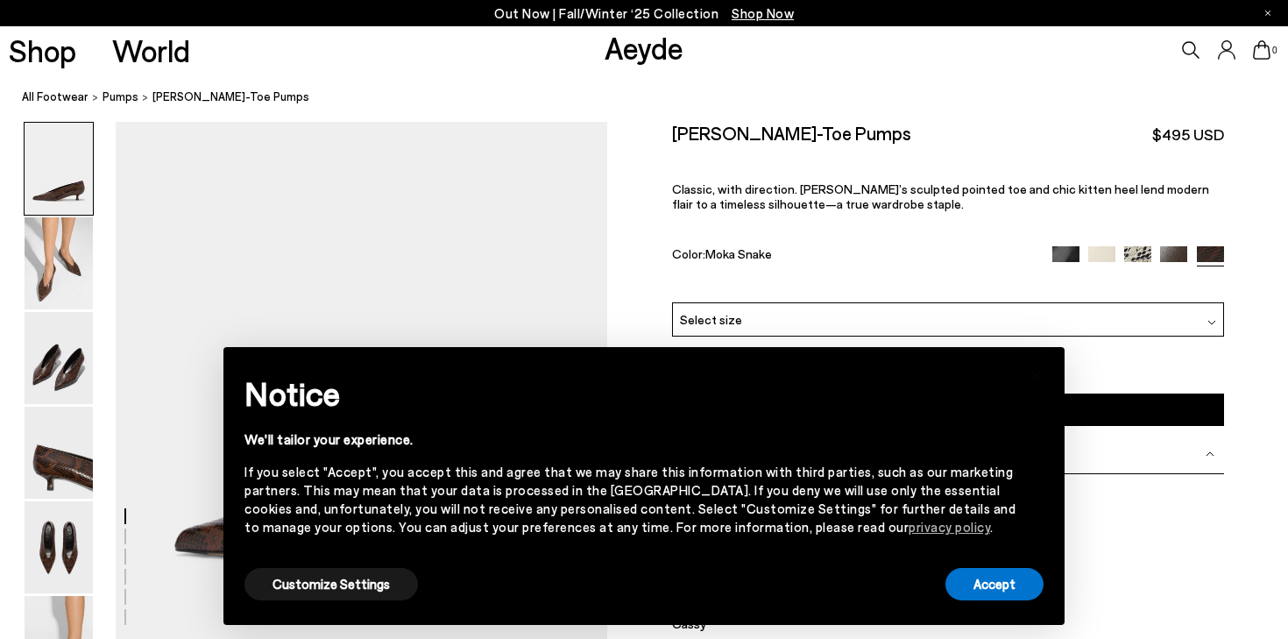 The height and width of the screenshot is (639, 1288). I want to click on a: privacy policy, so click(949, 527).